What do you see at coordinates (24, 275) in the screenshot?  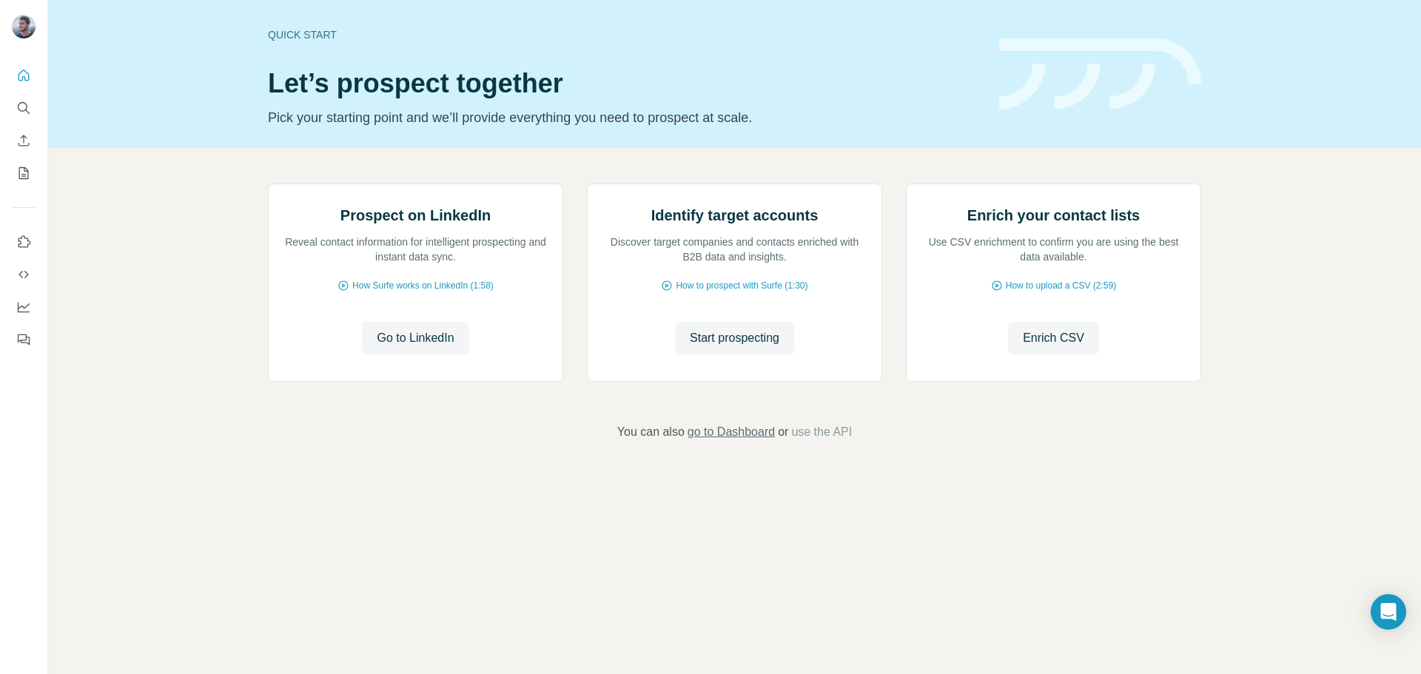 I see `button: Use Surfe API` at bounding box center [24, 275].